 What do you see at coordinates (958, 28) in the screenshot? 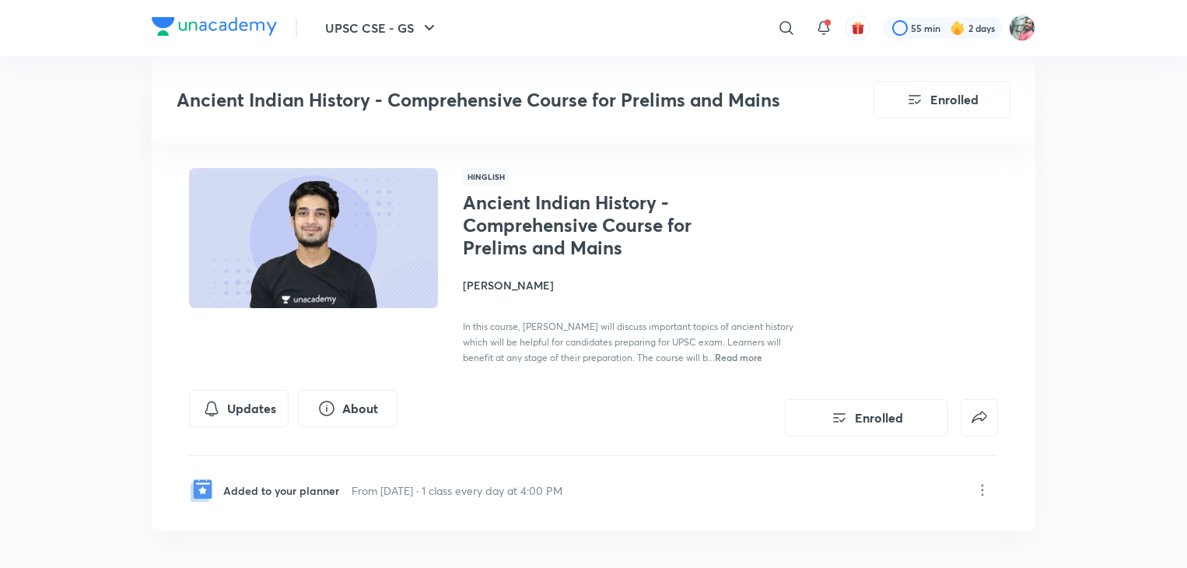
I see `img: streak` at bounding box center [958, 28].